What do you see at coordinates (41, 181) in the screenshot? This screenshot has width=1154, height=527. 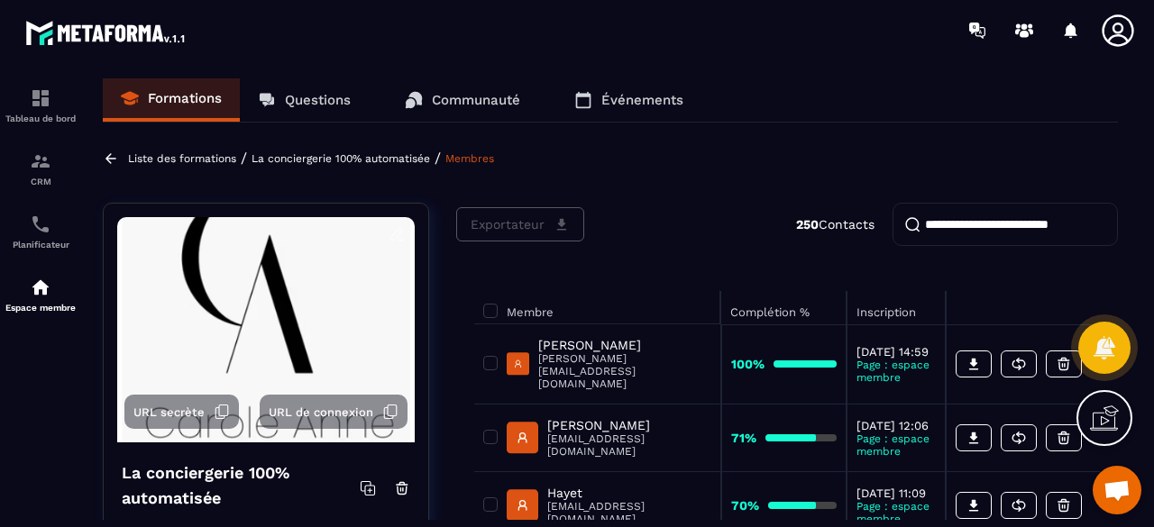 I see `p: CRM` at bounding box center [41, 181].